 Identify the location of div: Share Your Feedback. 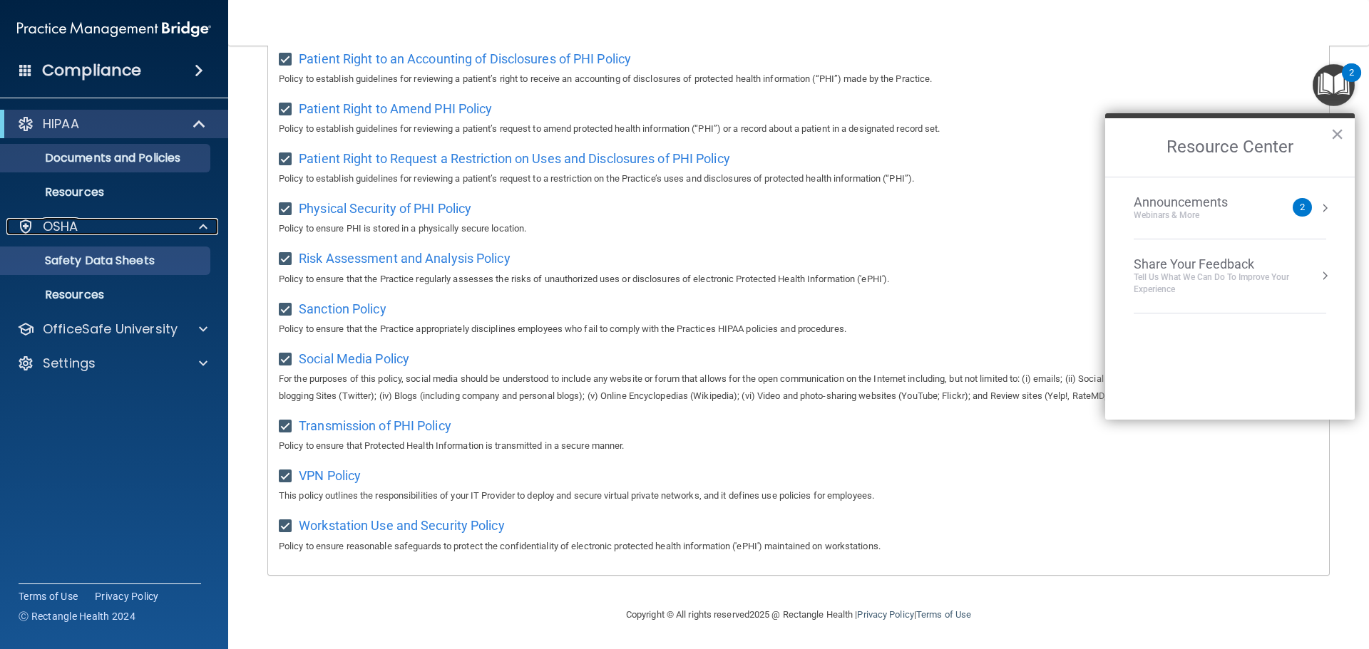
(1230, 264).